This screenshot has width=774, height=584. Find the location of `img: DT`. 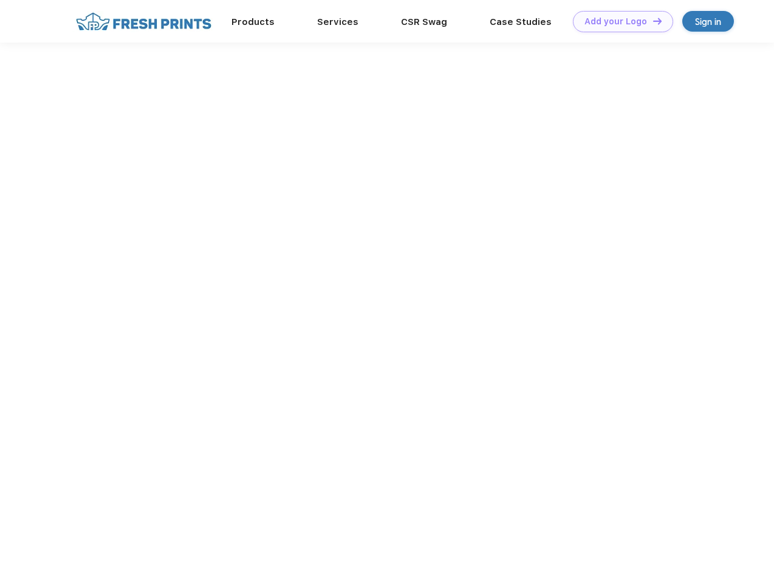

img: DT is located at coordinates (658, 21).